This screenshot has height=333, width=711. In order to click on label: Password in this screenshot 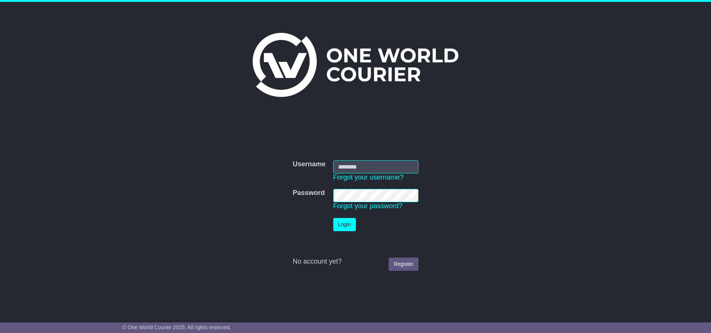, I will do `click(308, 193)`.